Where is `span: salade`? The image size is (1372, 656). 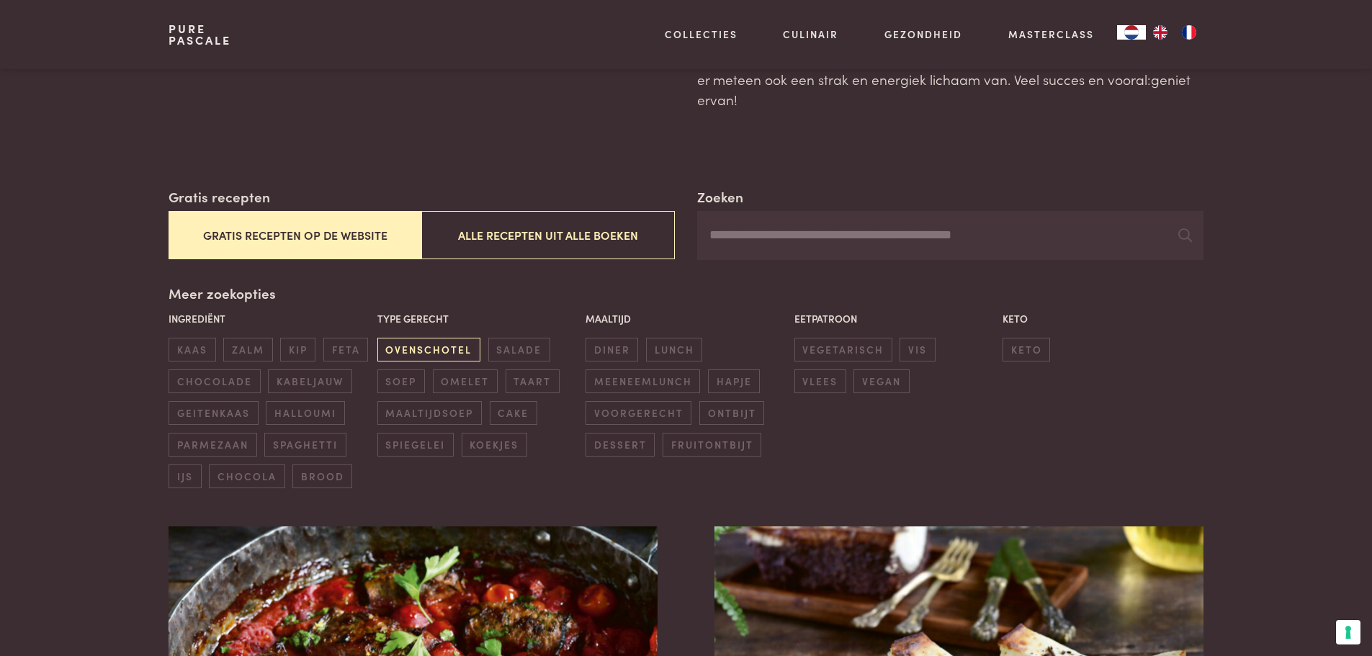 span: salade is located at coordinates (519, 349).